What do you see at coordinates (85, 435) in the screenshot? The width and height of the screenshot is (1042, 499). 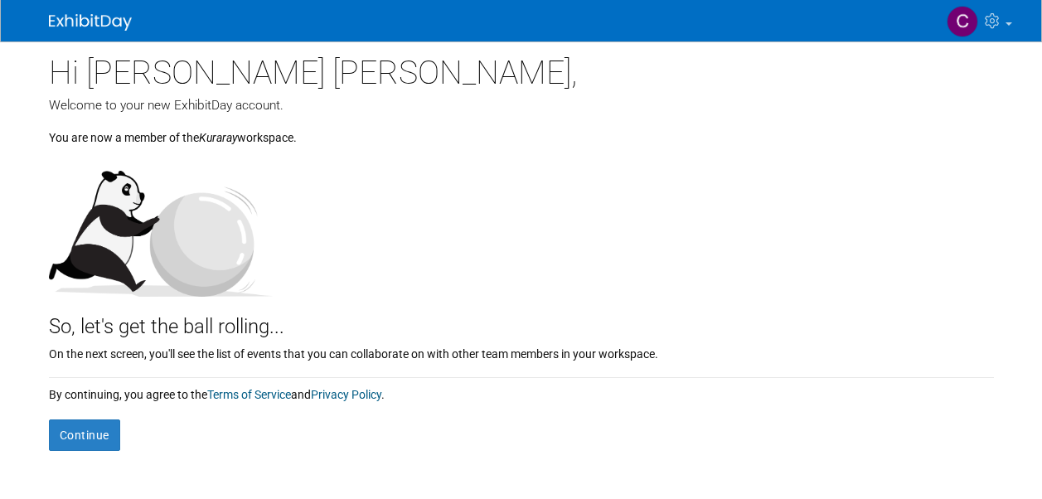 I see `button: Continue` at bounding box center [85, 435].